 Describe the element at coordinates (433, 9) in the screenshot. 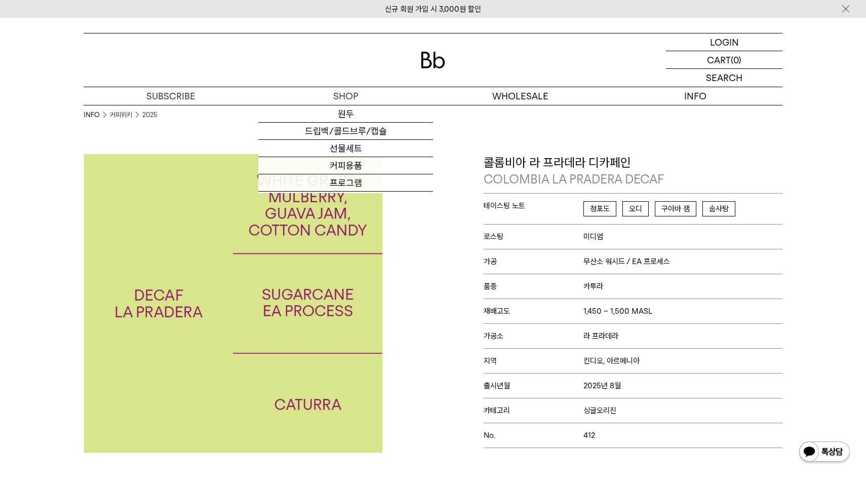

I see `a: 신규 회원 가입 시 3,000원 할인` at that location.